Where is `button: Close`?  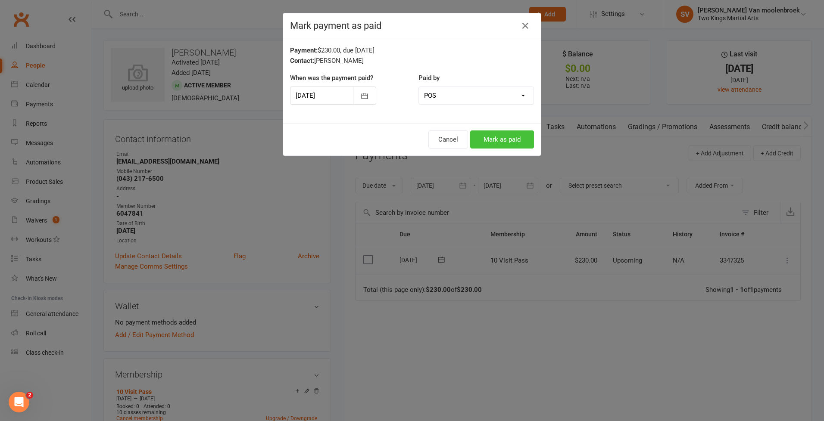
button: Close is located at coordinates (525, 26).